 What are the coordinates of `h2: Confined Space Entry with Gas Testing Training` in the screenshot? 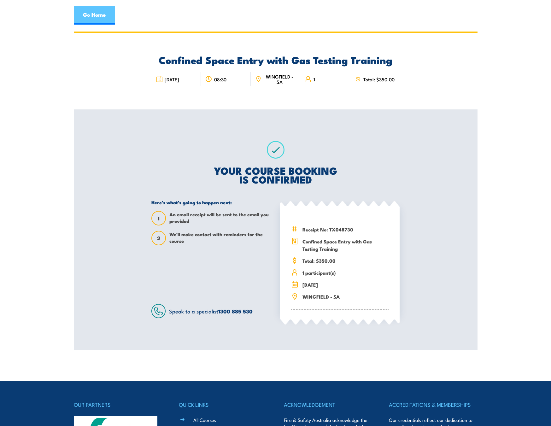 It's located at (275, 60).